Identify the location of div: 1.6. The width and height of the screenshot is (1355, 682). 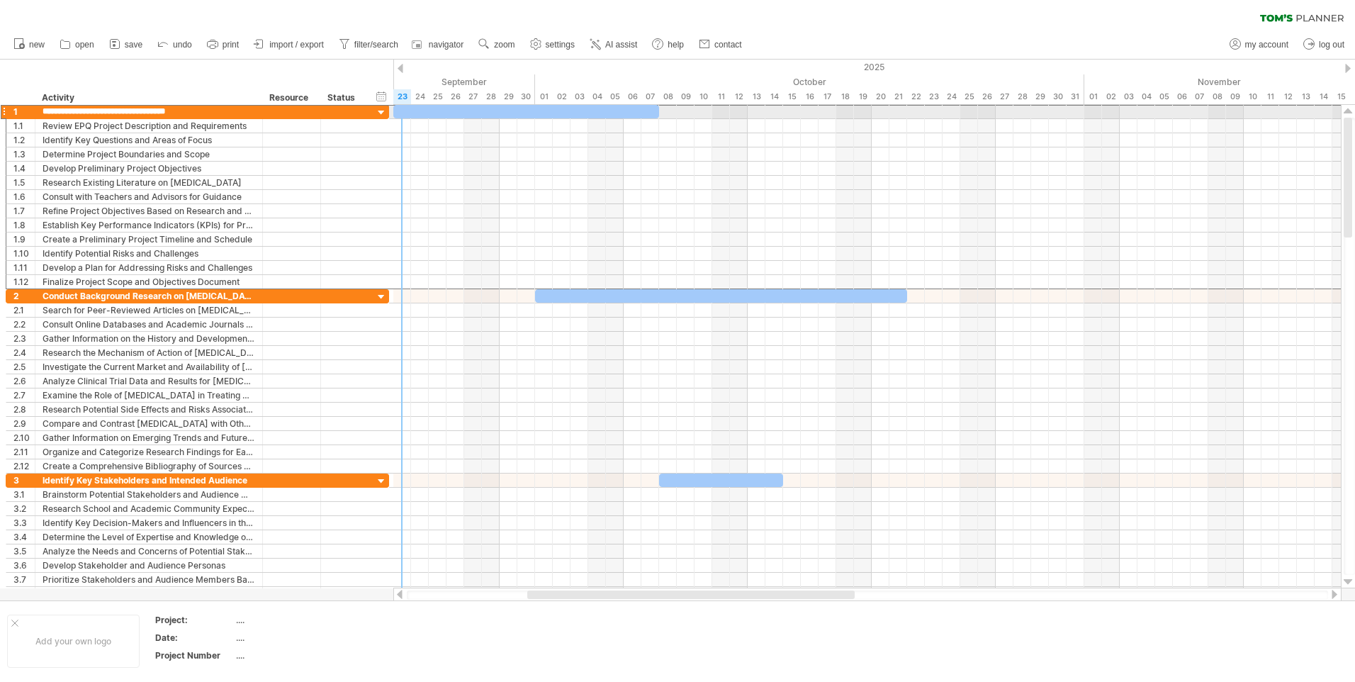
(24, 196).